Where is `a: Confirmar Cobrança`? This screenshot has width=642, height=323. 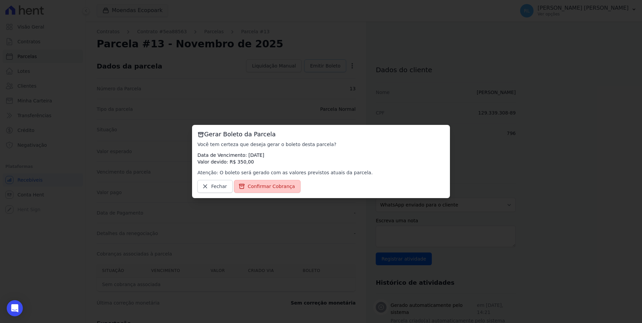 a: Confirmar Cobrança is located at coordinates (267, 186).